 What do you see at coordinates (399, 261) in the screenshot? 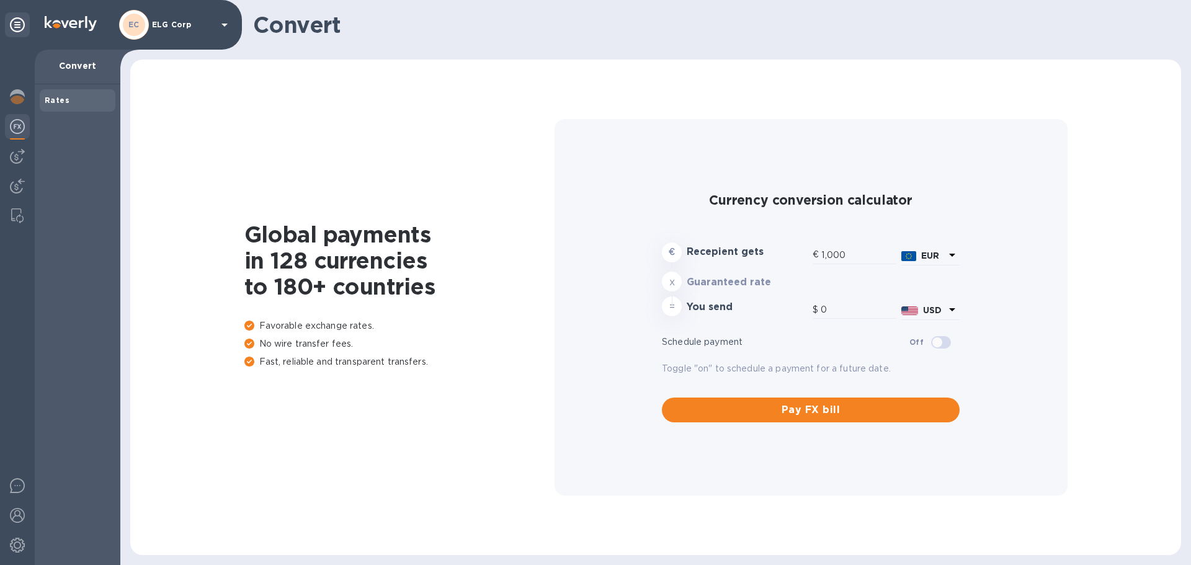
I see `h1: Global payments in 128 currencies to 180+ countries` at bounding box center [399, 261].